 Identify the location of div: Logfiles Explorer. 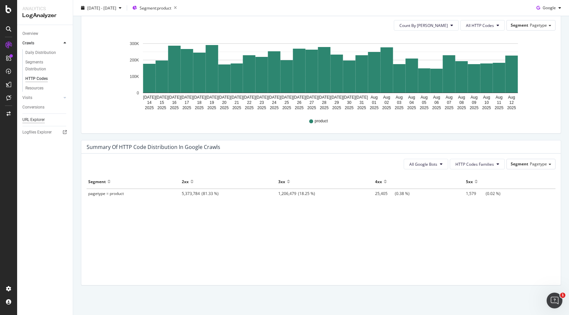
(37, 132).